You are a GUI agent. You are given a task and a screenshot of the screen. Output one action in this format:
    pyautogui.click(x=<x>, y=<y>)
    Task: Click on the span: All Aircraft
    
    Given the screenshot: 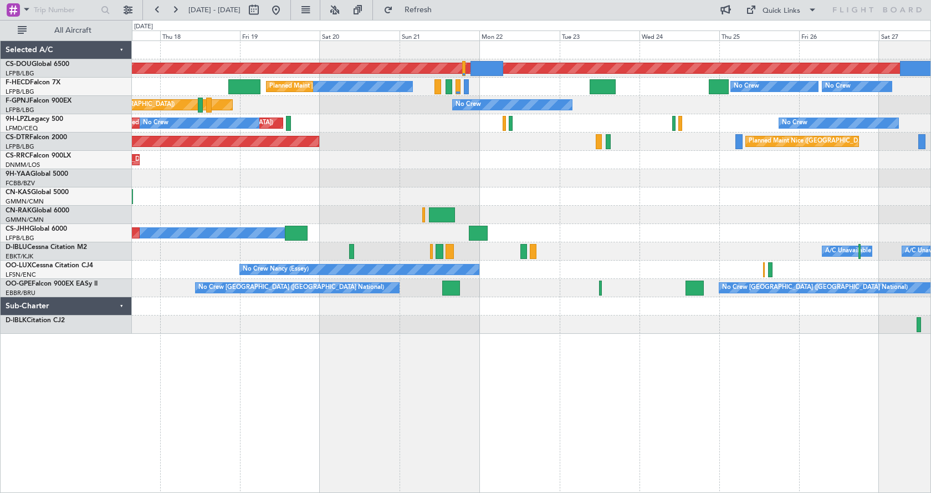 What is the action you would take?
    pyautogui.click(x=73, y=30)
    